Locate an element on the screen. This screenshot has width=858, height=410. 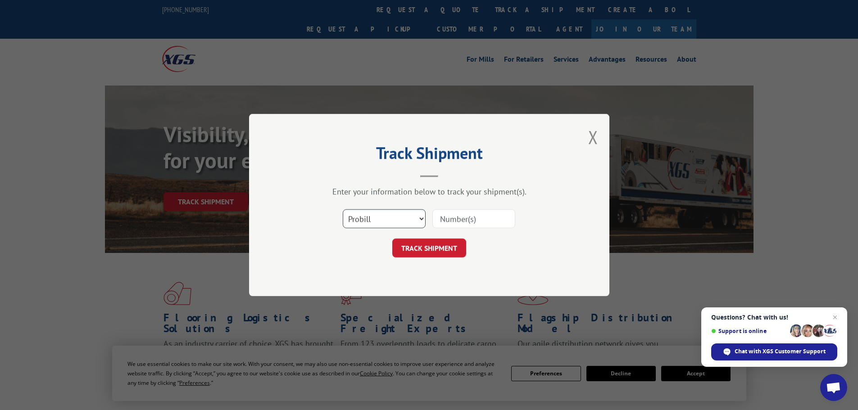
input: Number(s) is located at coordinates (474, 219).